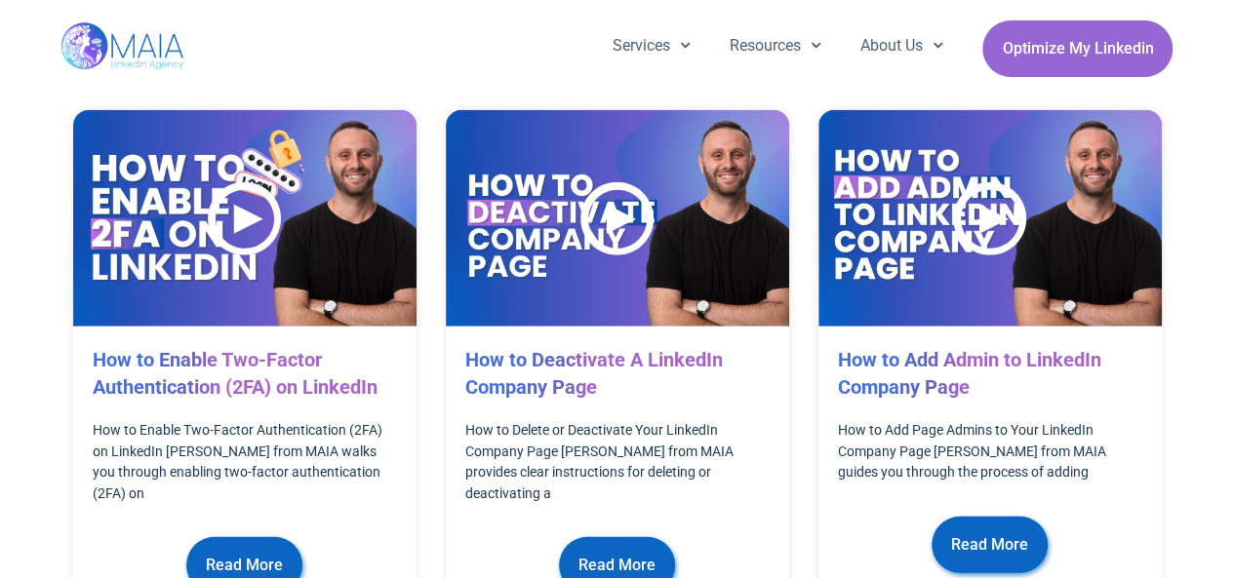 The image size is (1234, 578). I want to click on h1: How to Add Admin to LinkedIn Company Page, so click(990, 374).